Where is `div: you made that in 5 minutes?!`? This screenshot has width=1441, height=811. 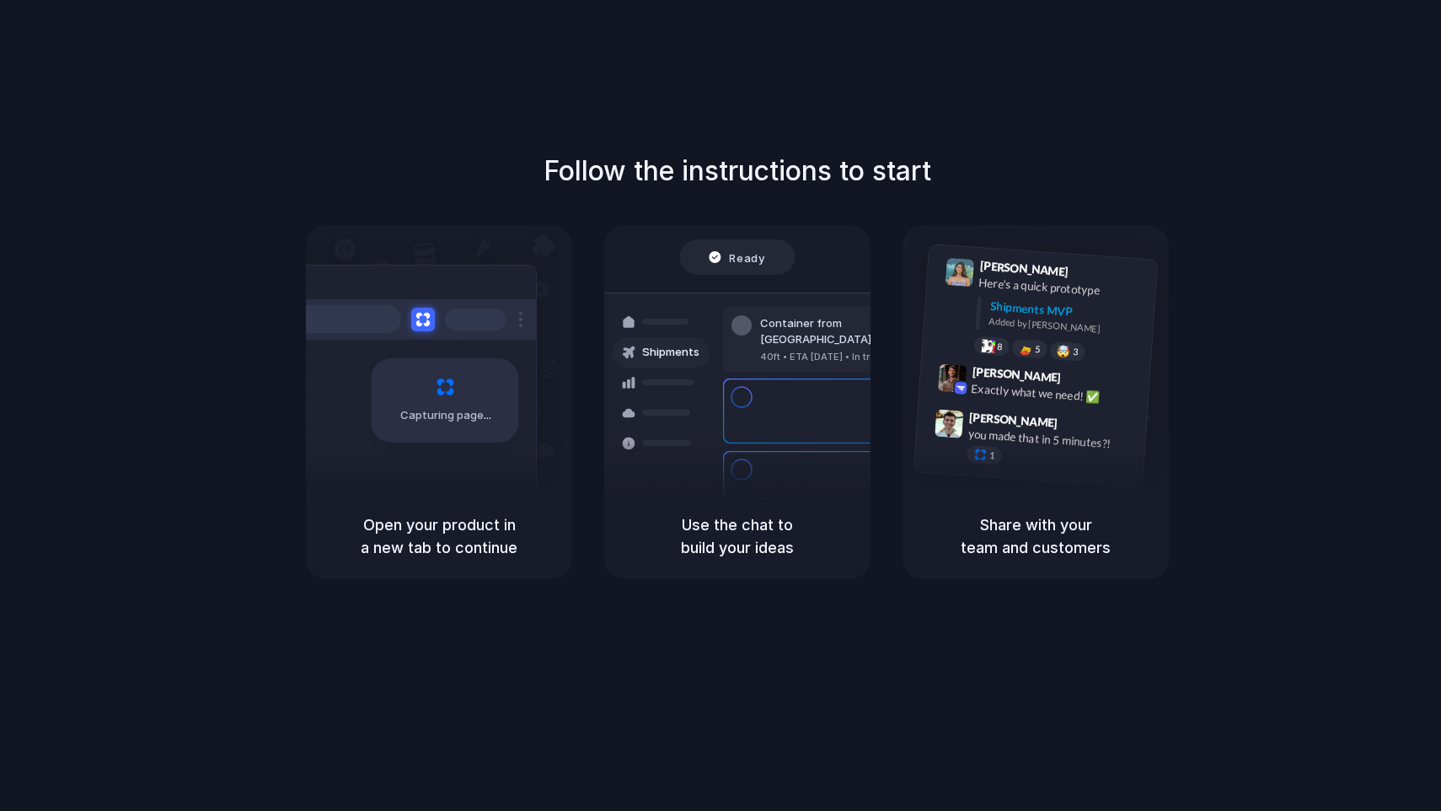 div: you made that in 5 minutes?! is located at coordinates (1052, 439).